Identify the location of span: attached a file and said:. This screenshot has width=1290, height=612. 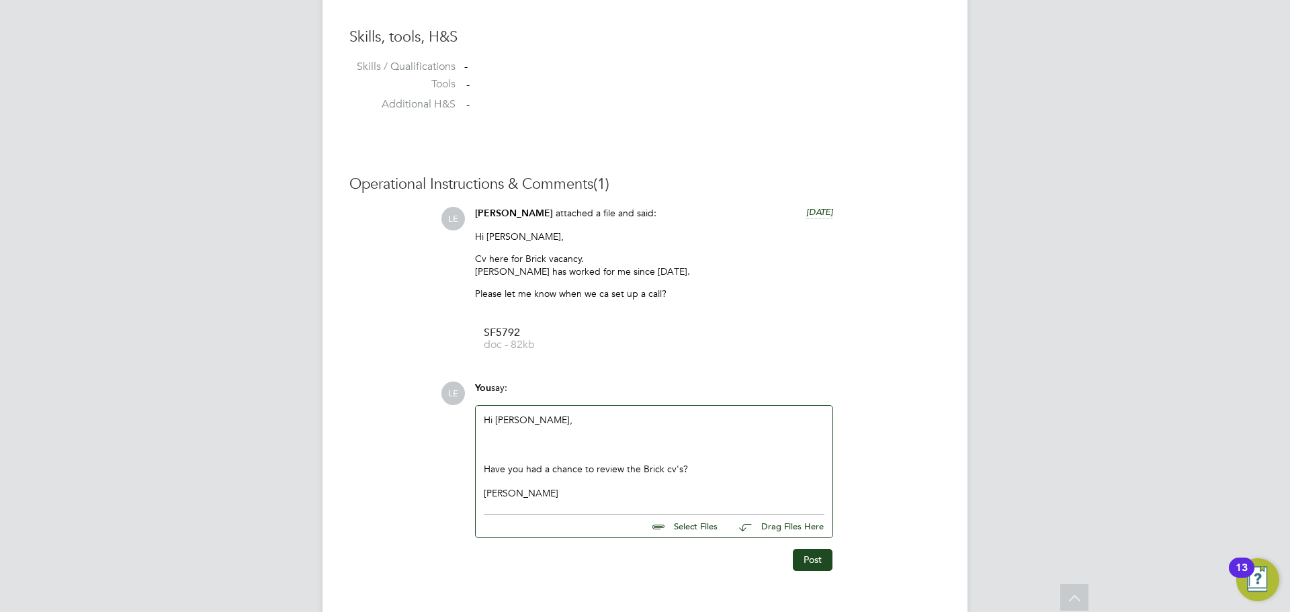
(606, 213).